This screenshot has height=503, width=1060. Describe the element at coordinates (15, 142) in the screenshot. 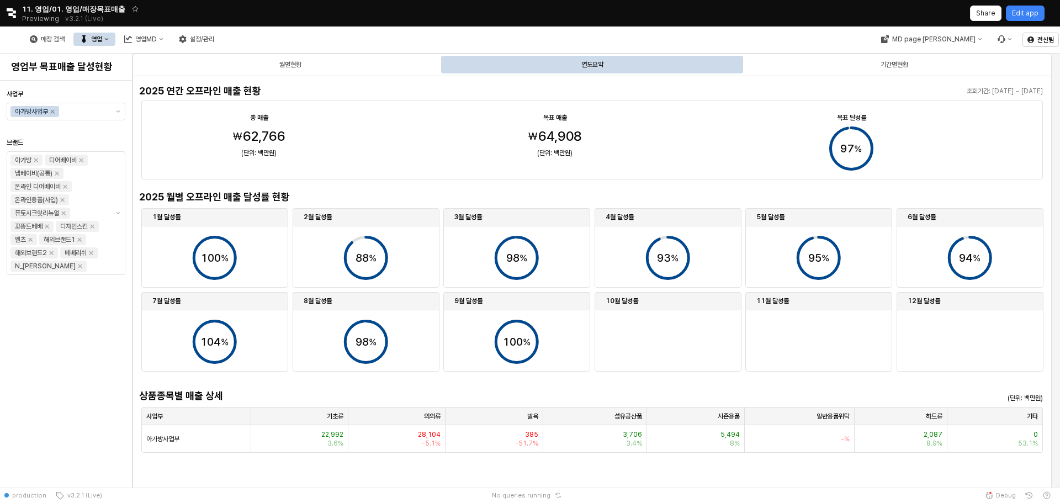

I see `span: 브랜드` at that location.